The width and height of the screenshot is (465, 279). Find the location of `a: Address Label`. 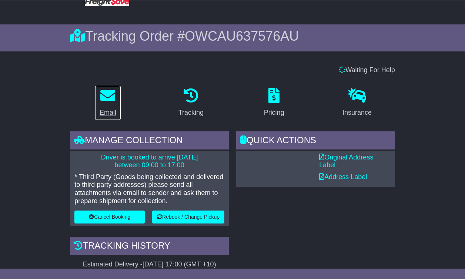

a: Address Label is located at coordinates (343, 177).